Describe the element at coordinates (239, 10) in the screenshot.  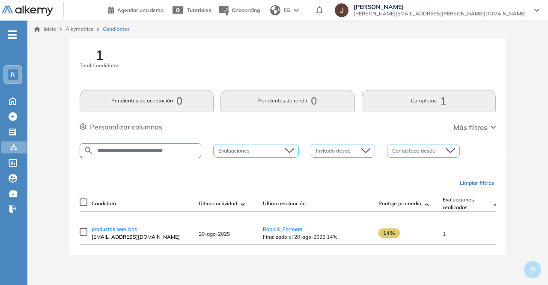
I see `button: Onboarding` at that location.